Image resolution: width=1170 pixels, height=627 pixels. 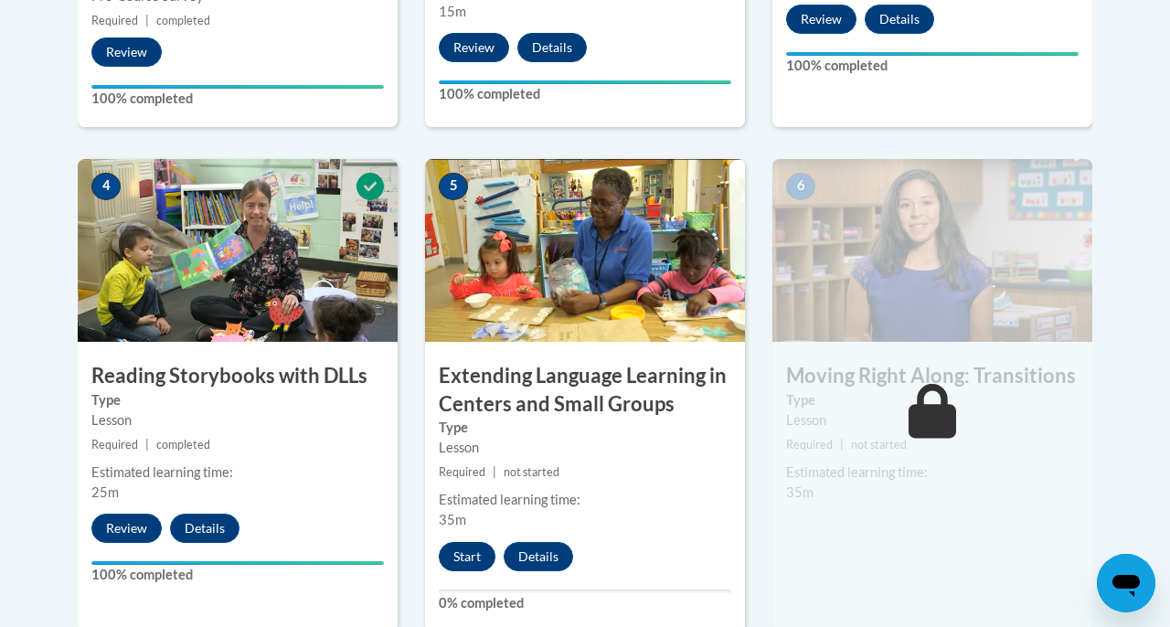 I want to click on h3: Reading Storybooks with DLLs, so click(x=238, y=376).